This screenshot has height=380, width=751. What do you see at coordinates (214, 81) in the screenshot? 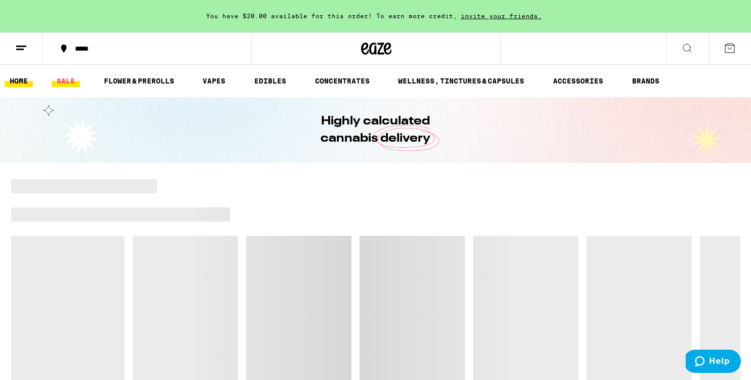
I see `a: VAPES` at bounding box center [214, 81].